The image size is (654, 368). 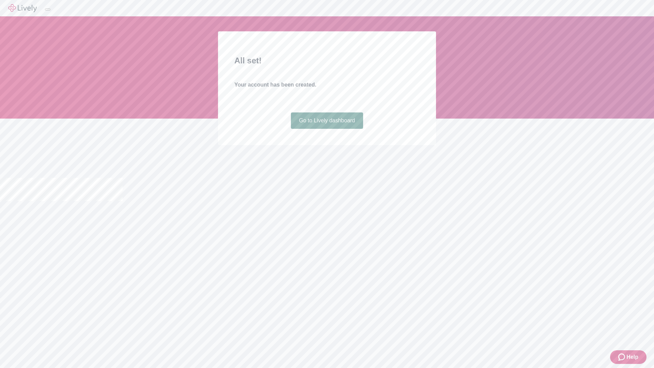 What do you see at coordinates (327, 61) in the screenshot?
I see `h2: All set!` at bounding box center [327, 61].